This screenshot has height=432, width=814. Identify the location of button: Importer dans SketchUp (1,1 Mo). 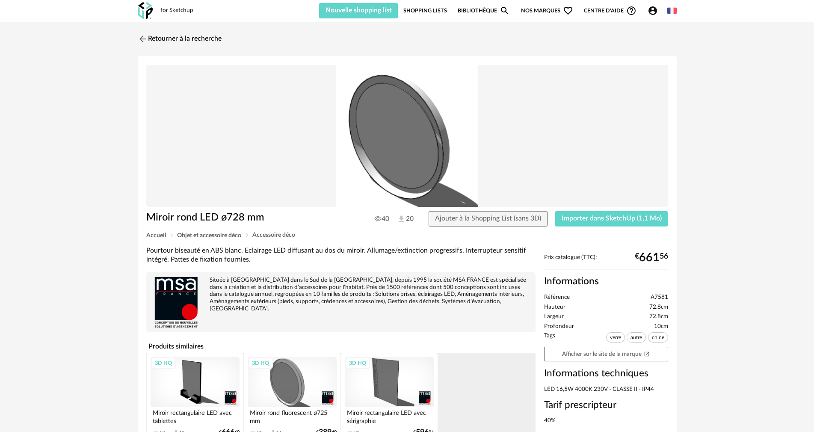
(612, 219).